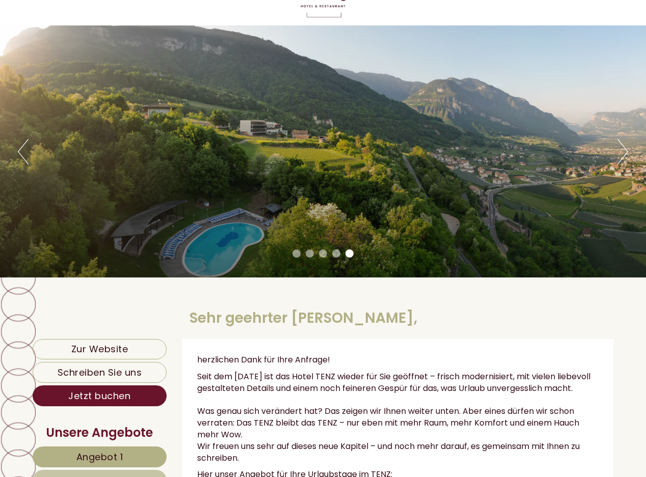 The image size is (646, 477). What do you see at coordinates (99, 372) in the screenshot?
I see `a: Schreiben Sie uns` at bounding box center [99, 372].